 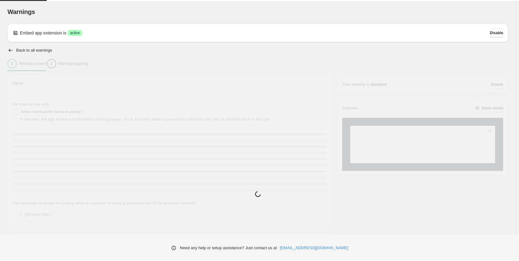 I want to click on span: active, so click(x=75, y=33).